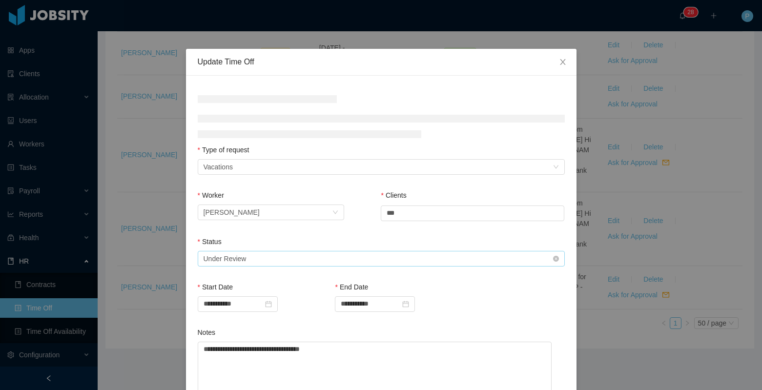 This screenshot has height=390, width=762. I want to click on label: Worker, so click(211, 195).